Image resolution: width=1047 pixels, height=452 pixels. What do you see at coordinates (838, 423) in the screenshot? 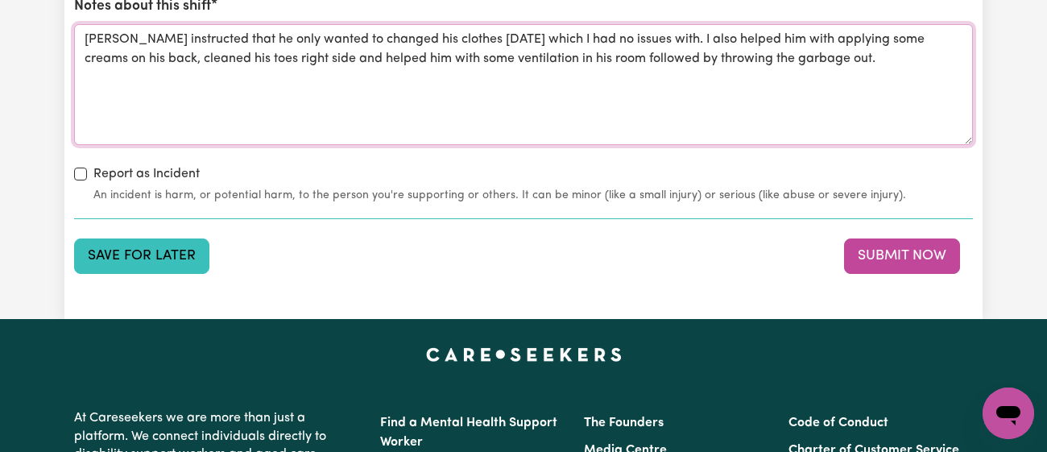
I see `a: Code of Conduct` at bounding box center [838, 423].